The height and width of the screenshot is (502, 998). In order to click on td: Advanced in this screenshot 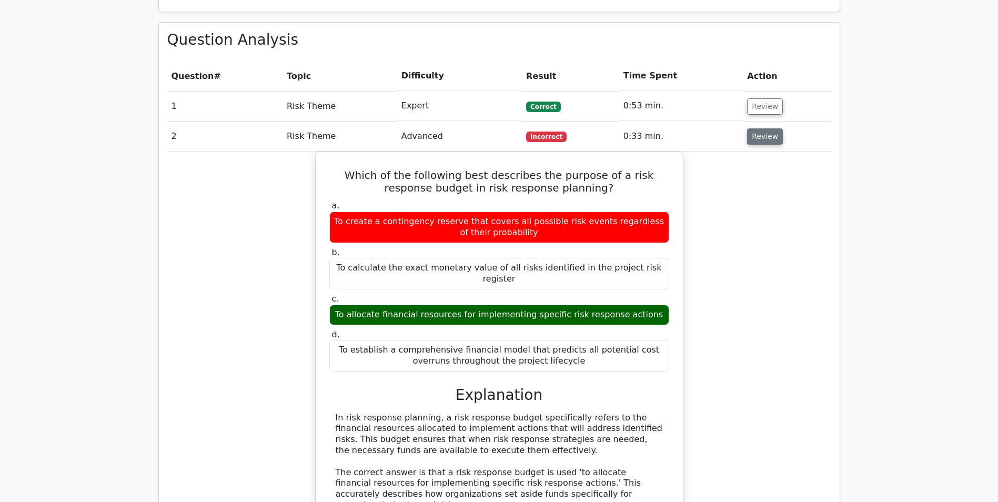, I will do `click(459, 136)`.